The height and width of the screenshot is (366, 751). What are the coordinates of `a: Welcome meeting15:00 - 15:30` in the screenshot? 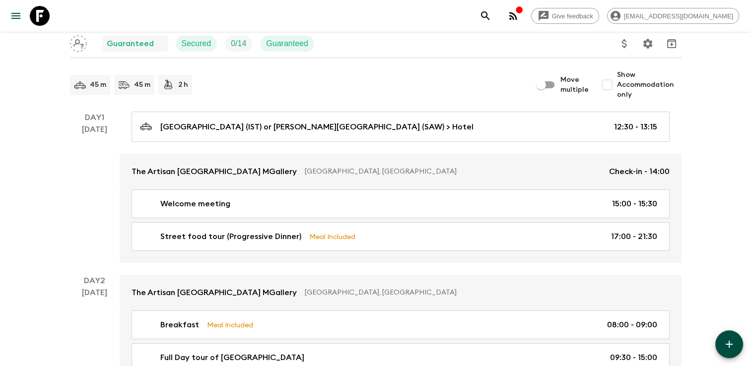 It's located at (401, 204).